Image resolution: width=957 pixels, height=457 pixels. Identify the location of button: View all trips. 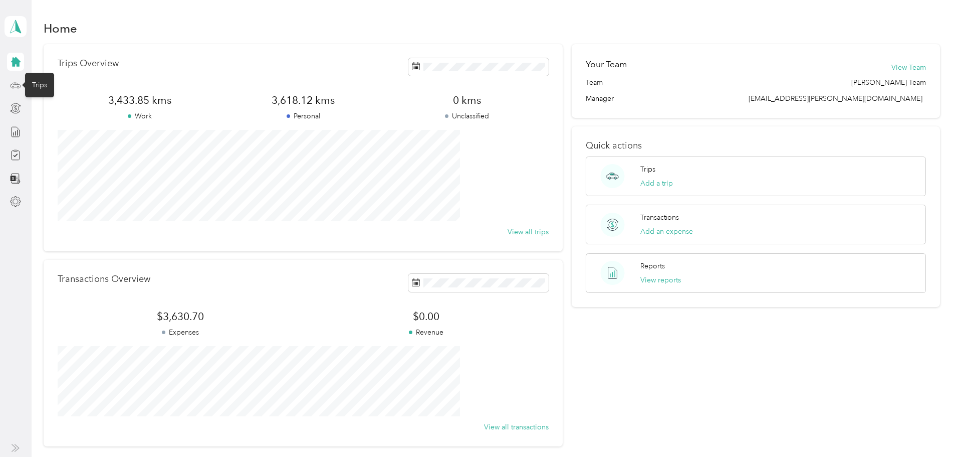
(528, 232).